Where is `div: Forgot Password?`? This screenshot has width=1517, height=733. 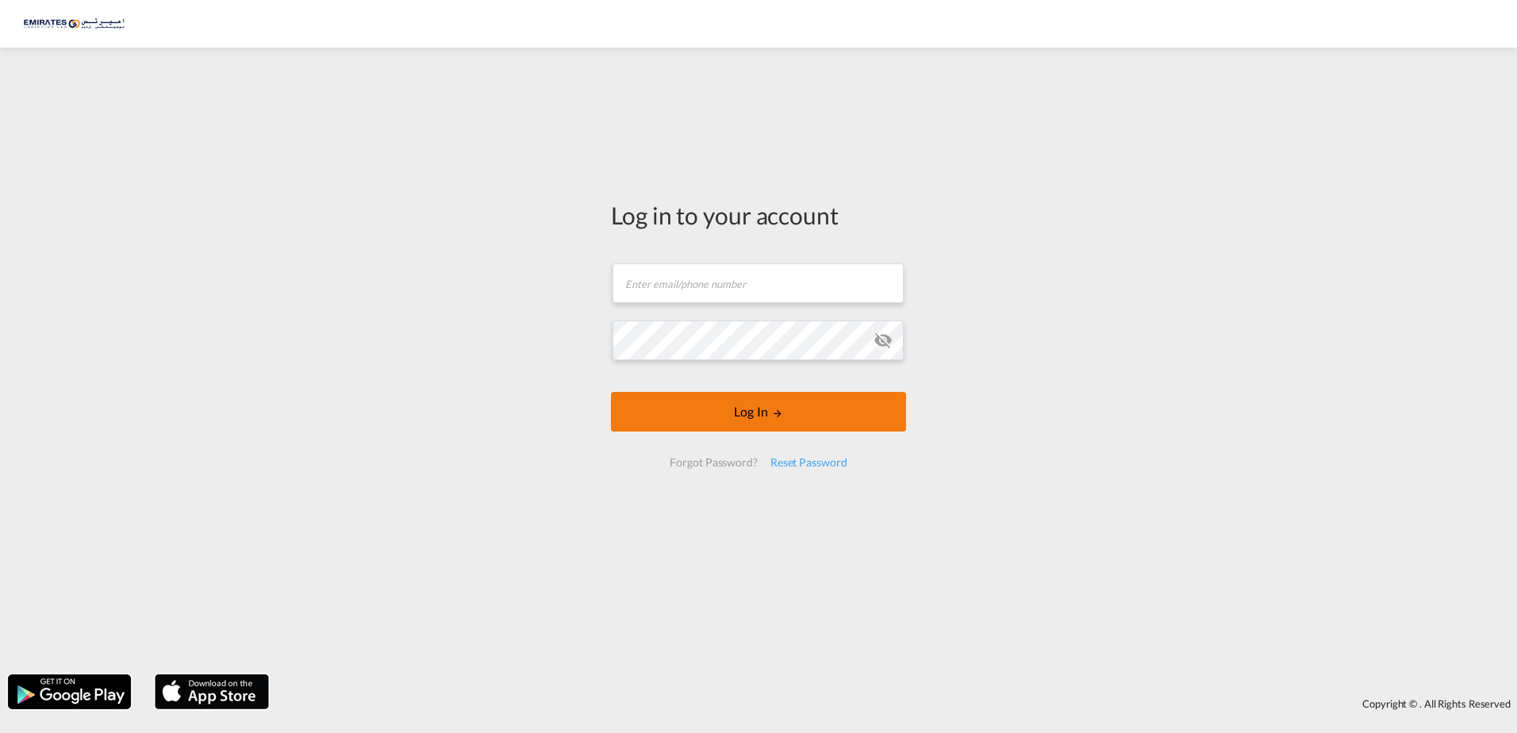 div: Forgot Password? is located at coordinates (713, 463).